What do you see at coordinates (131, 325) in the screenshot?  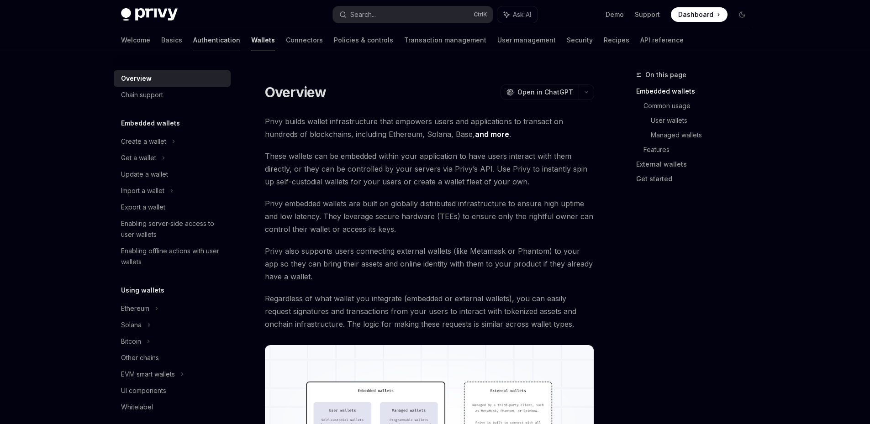 I see `div: Solana` at bounding box center [131, 325].